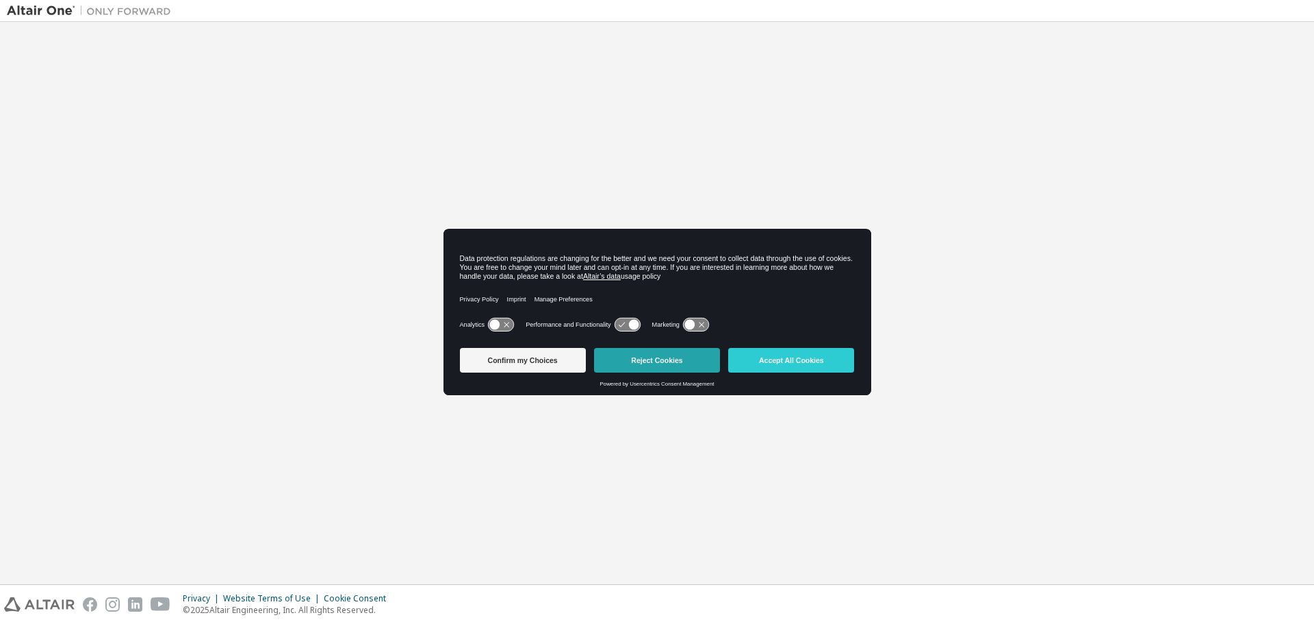 The height and width of the screenshot is (624, 1314). What do you see at coordinates (92, 11) in the screenshot?
I see `img: Altair One` at bounding box center [92, 11].